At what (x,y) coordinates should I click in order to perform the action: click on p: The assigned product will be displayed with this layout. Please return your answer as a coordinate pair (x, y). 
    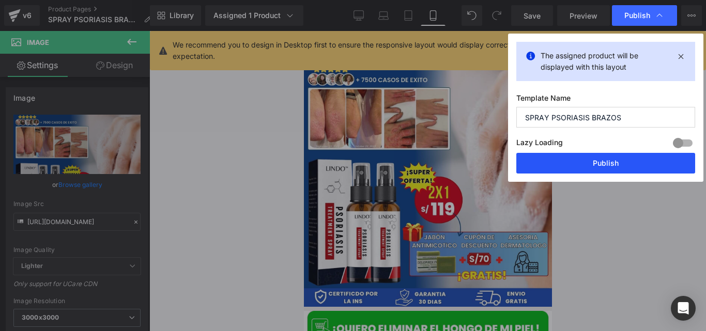
    Looking at the image, I should click on (605, 61).